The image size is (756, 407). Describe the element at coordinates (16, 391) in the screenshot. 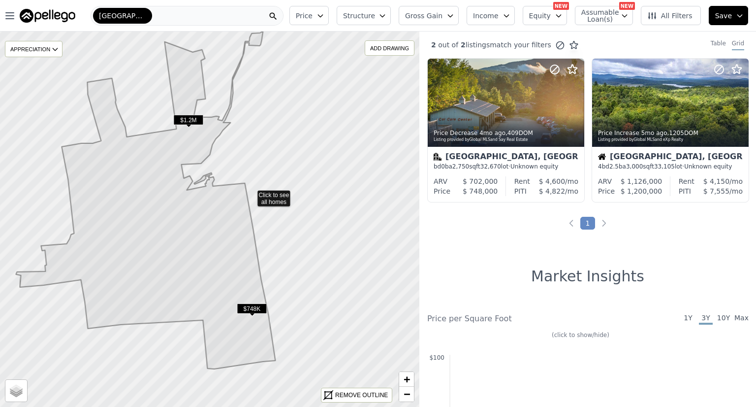

I see `a: Layers` at that location.